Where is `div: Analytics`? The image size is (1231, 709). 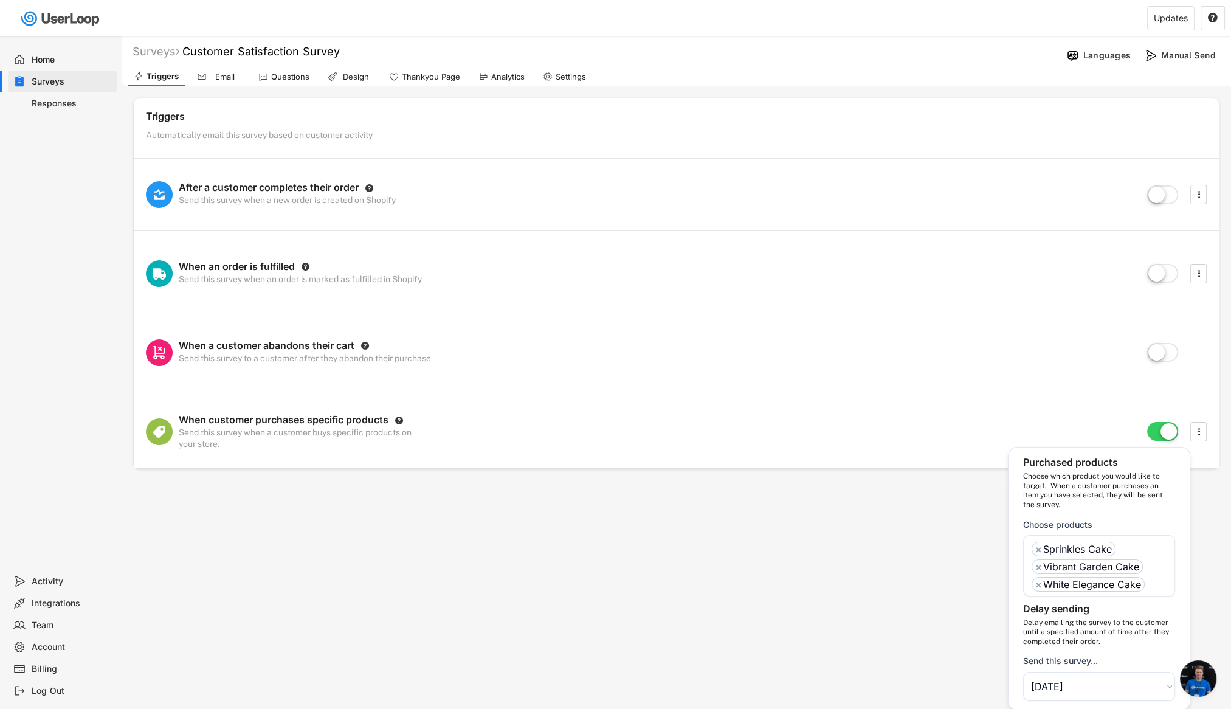 div: Analytics is located at coordinates (508, 77).